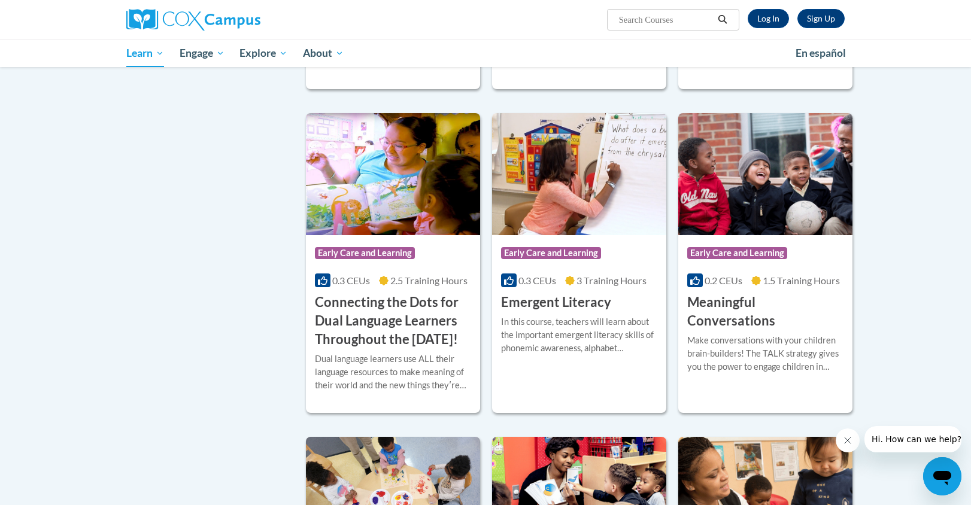  What do you see at coordinates (765, 312) in the screenshot?
I see `h3: Meaningful Conversations` at bounding box center [765, 312].